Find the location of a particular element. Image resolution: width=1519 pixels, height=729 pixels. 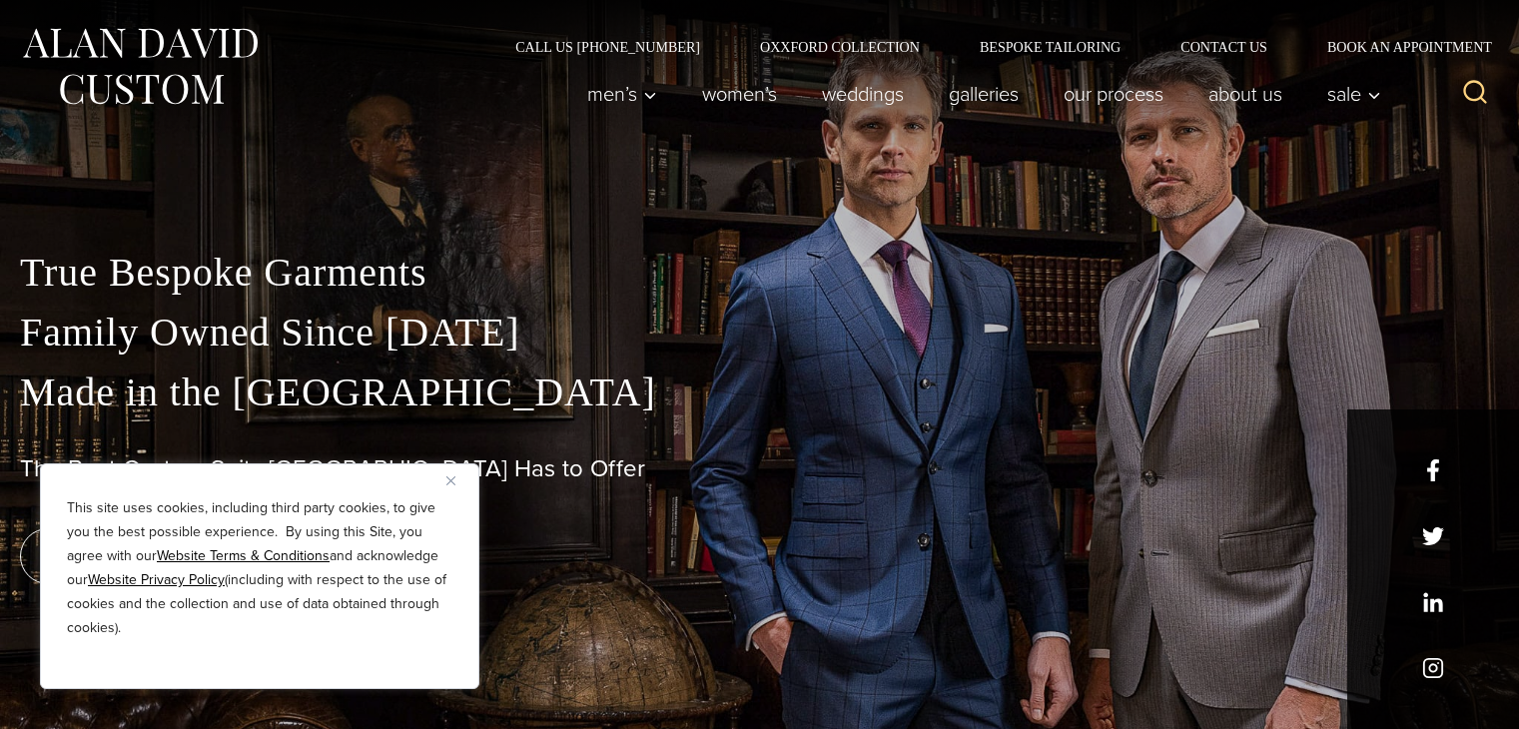

button: View Search Form is located at coordinates (1475, 94).